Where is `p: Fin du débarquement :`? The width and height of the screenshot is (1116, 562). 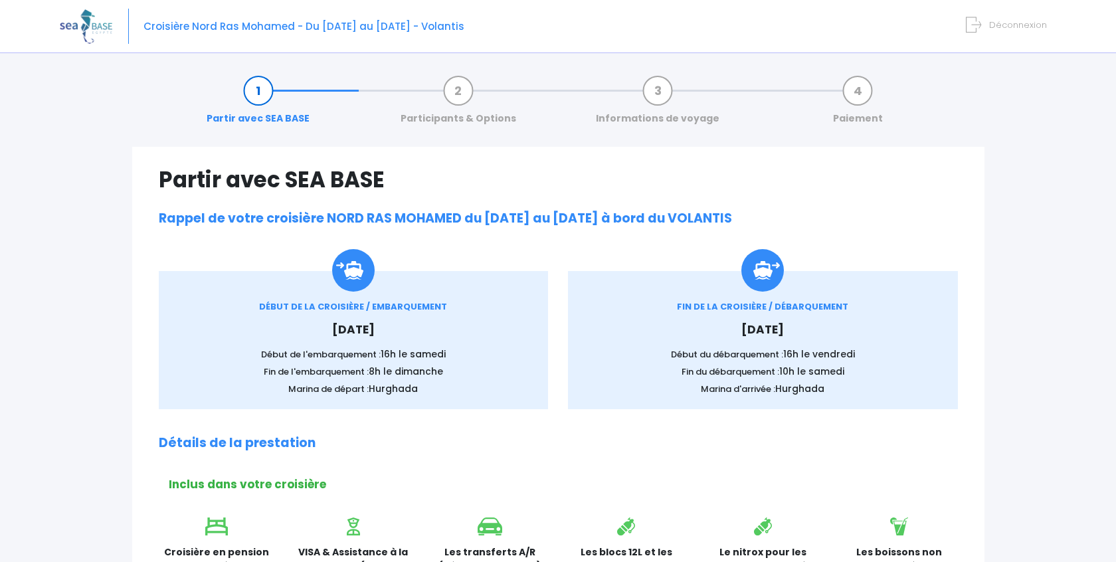 p: Fin du débarquement : is located at coordinates (762, 371).